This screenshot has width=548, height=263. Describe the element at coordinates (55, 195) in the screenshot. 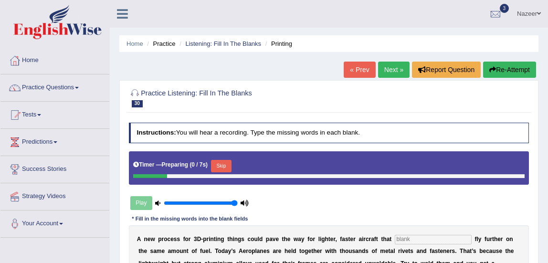

I see `a: Strategy Videos` at that location.